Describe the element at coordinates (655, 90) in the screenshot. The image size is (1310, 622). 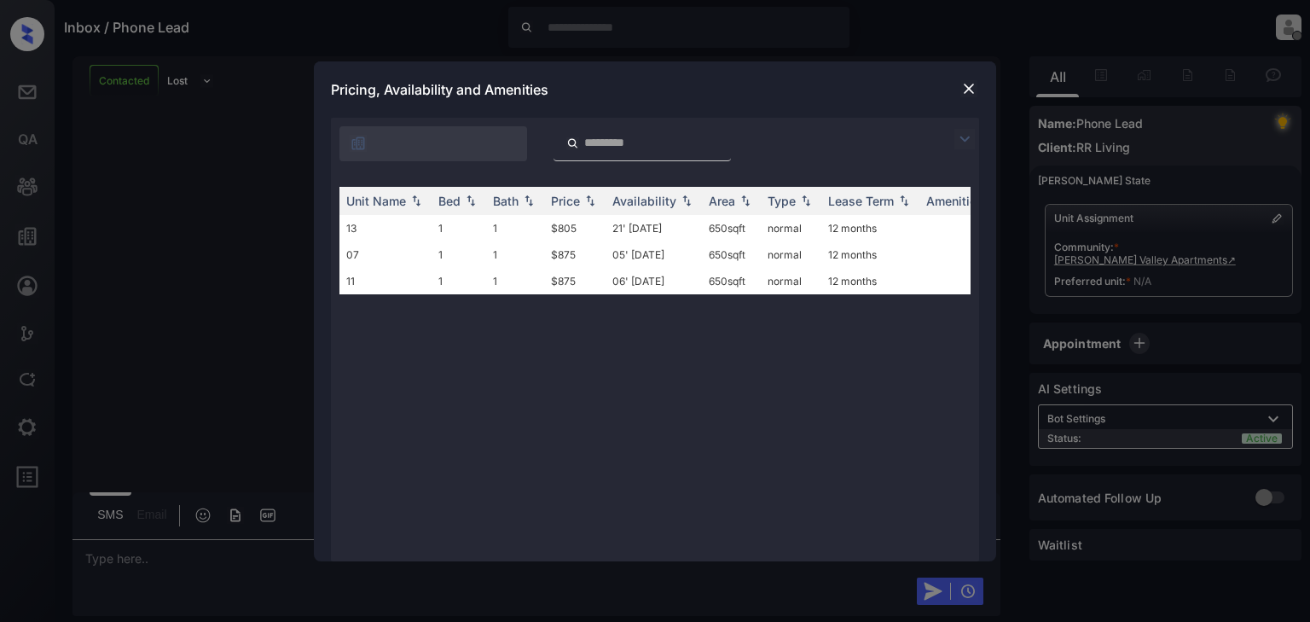
I see `div: Pricing, Availability and Amenities` at that location.